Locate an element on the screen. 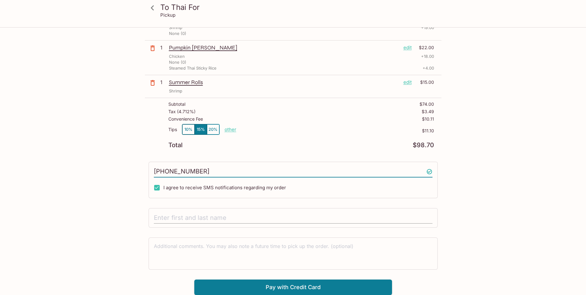 The width and height of the screenshot is (586, 295). span: I agree to receive SMS notifications regarding my order is located at coordinates (225, 187).